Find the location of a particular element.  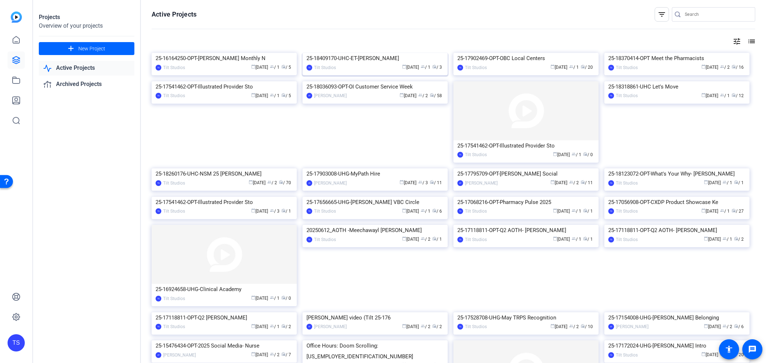

a: Active Projects is located at coordinates (87, 68).